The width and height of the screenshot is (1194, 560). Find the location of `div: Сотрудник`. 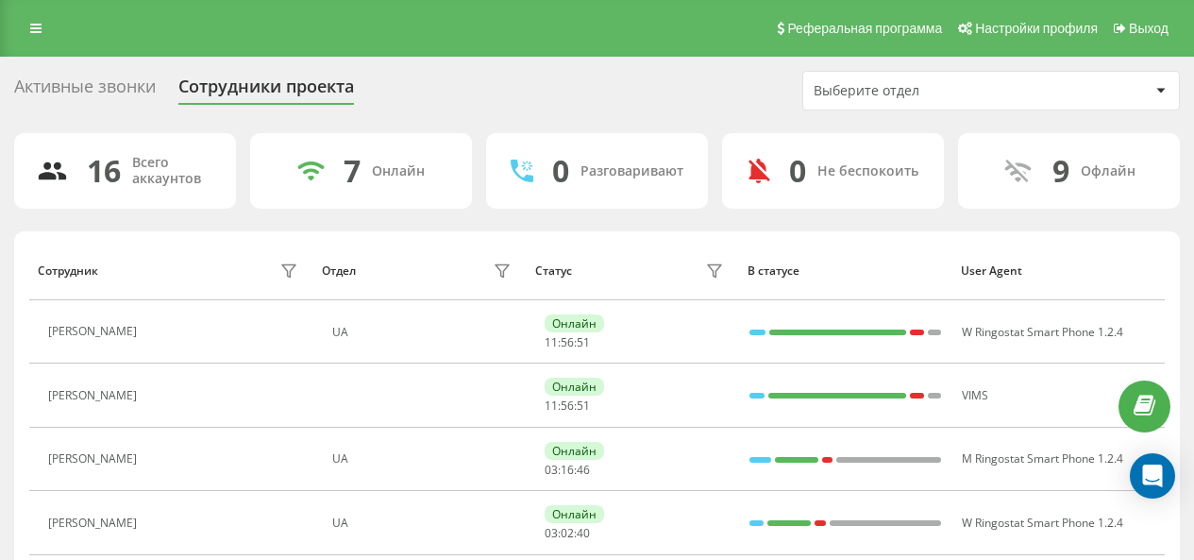

div: Сотрудник is located at coordinates (68, 271).